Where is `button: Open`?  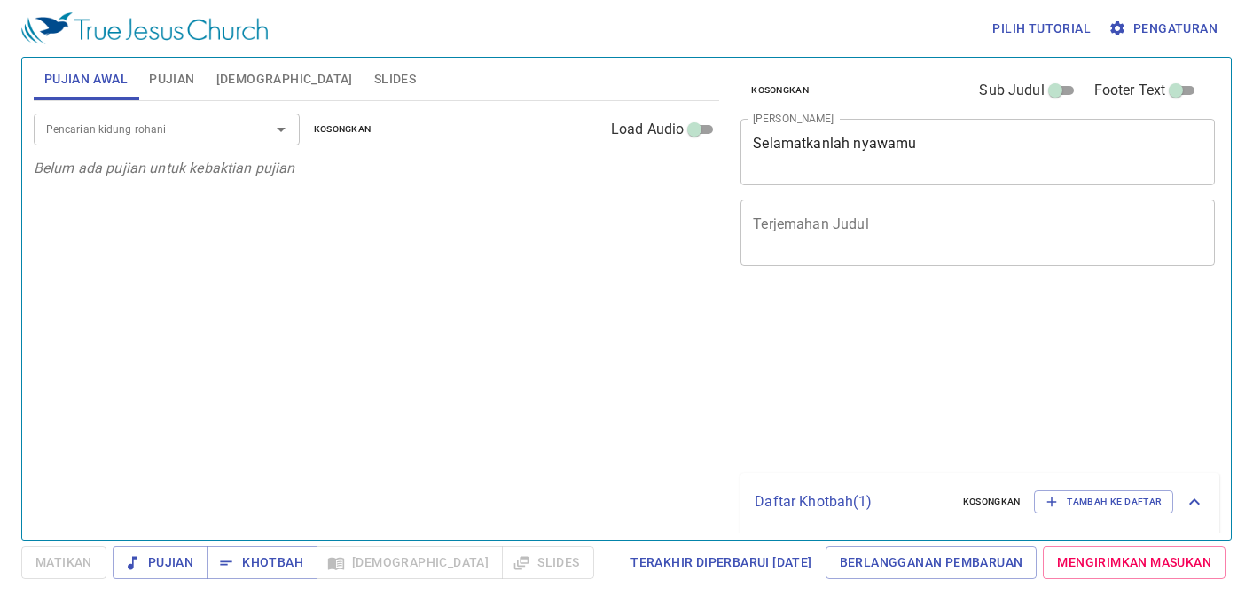 button: Open is located at coordinates (281, 130).